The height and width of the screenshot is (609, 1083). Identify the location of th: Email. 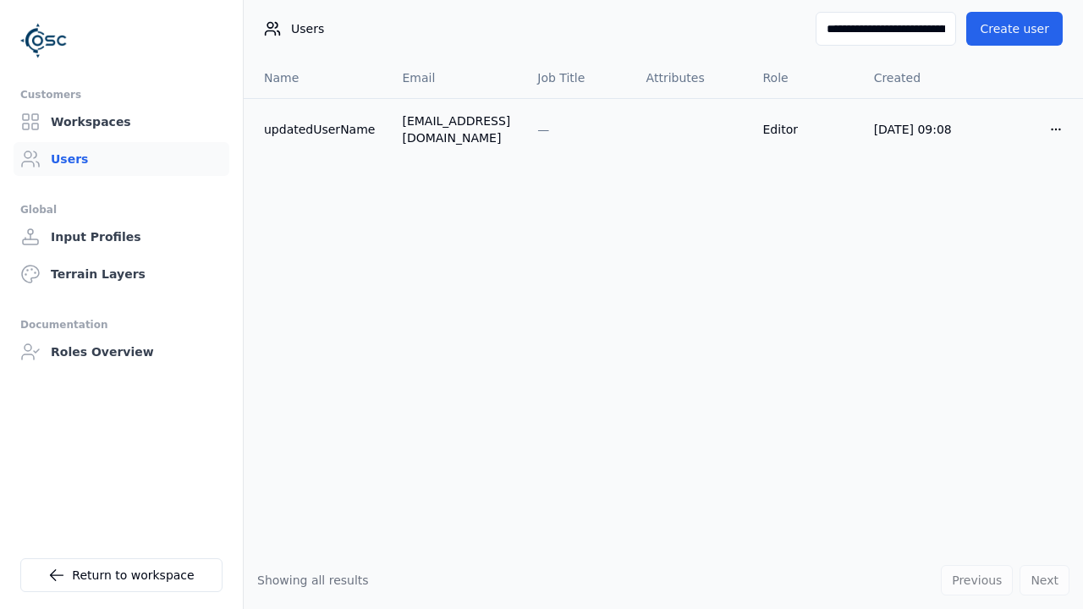
(456, 78).